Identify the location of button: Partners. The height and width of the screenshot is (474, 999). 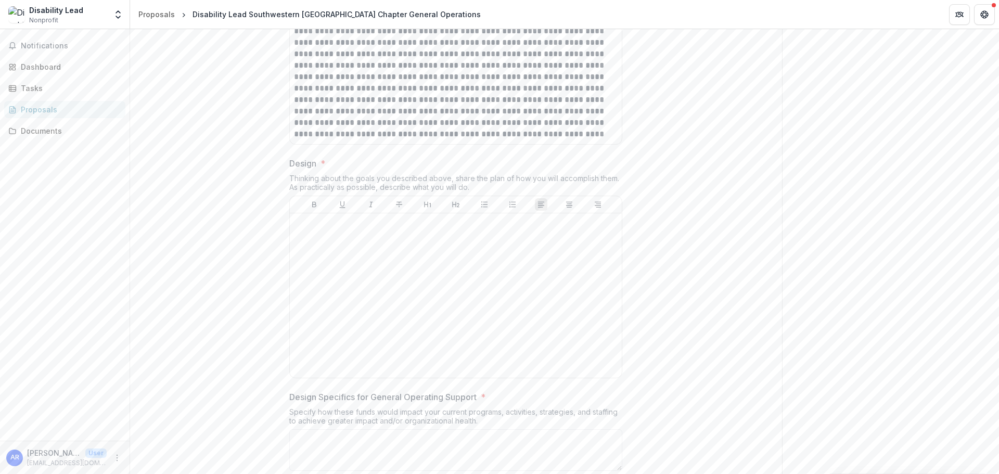
(960, 15).